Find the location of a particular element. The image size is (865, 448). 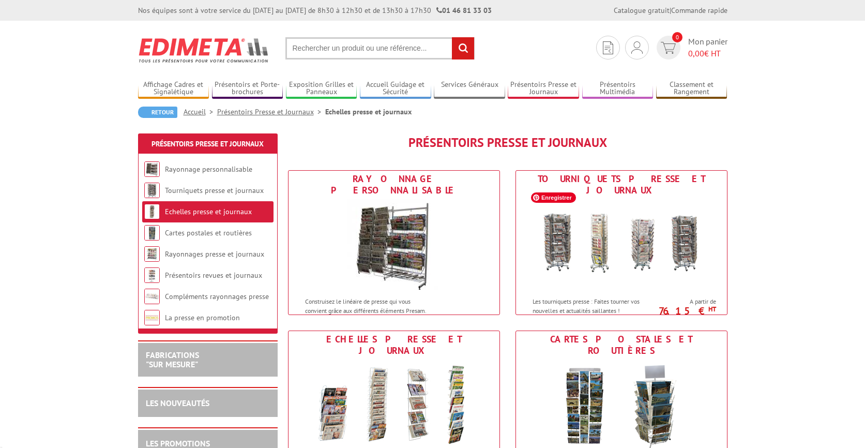

span: Enregistrer is located at coordinates (553, 198).